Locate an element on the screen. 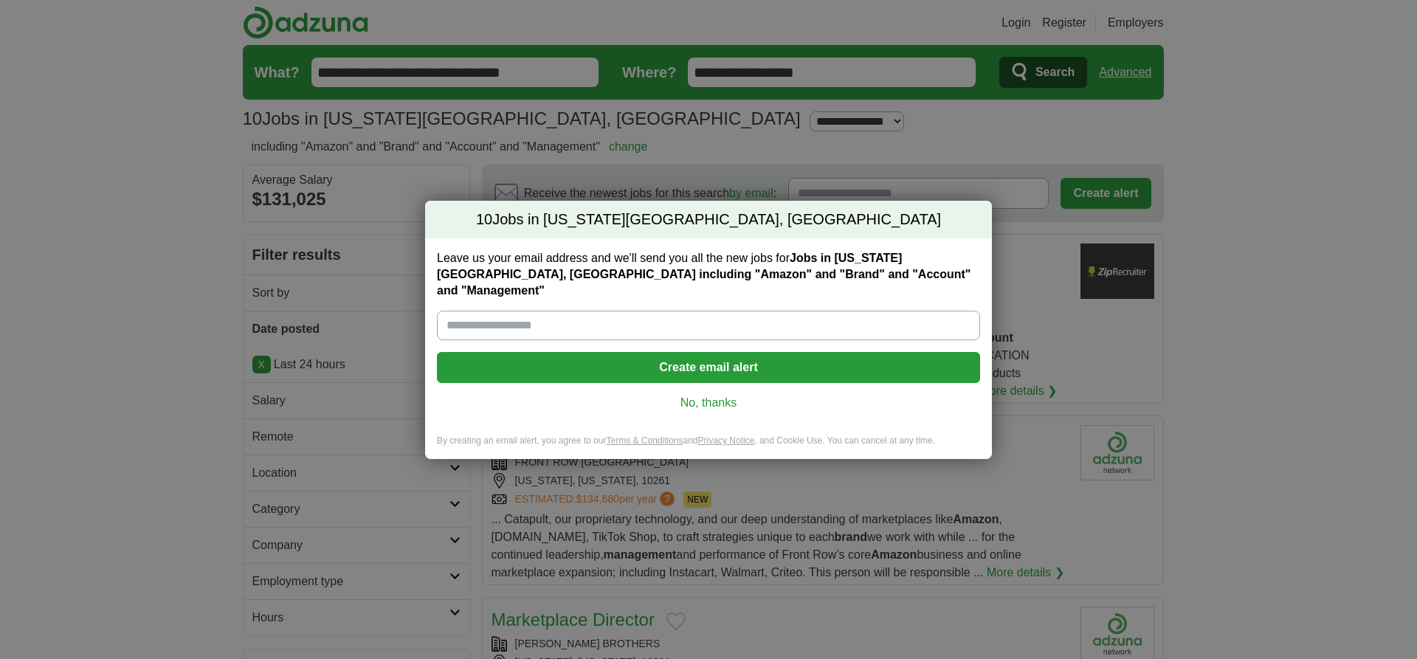 This screenshot has width=1417, height=659. a: Terms & Conditions is located at coordinates (644, 441).